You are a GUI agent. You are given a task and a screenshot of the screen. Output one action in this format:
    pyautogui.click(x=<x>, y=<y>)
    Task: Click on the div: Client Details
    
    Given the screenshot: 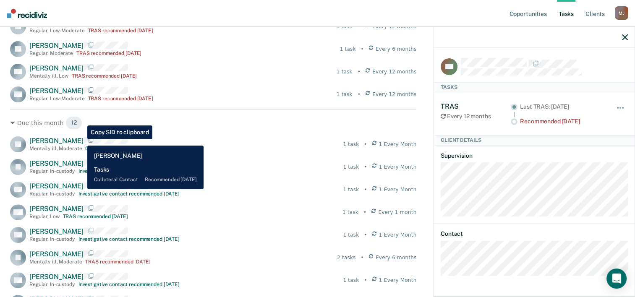 What is the action you would take?
    pyautogui.click(x=534, y=140)
    